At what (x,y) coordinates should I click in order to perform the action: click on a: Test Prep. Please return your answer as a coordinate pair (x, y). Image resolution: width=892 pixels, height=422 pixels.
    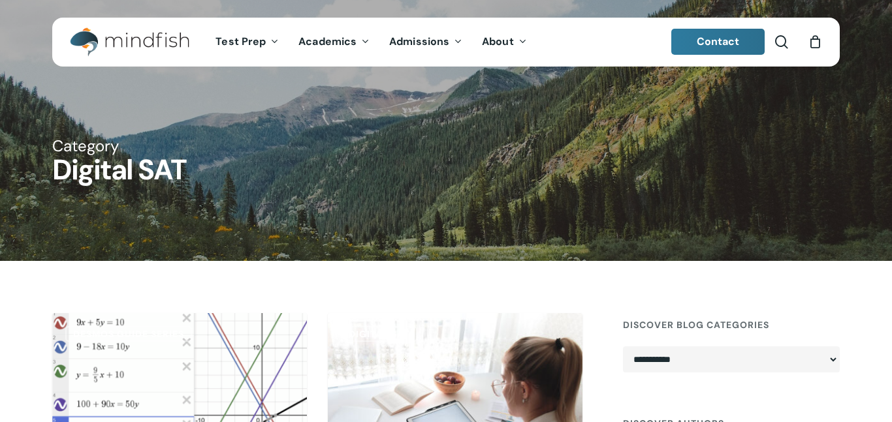
    Looking at the image, I should click on (247, 42).